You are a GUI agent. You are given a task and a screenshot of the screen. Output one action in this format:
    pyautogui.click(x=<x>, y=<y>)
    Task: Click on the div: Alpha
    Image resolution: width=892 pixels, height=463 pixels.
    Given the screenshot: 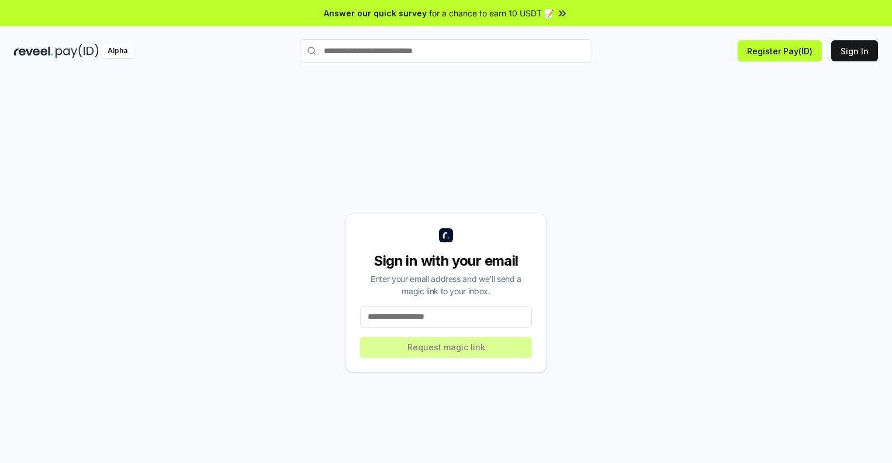 What is the action you would take?
    pyautogui.click(x=117, y=51)
    